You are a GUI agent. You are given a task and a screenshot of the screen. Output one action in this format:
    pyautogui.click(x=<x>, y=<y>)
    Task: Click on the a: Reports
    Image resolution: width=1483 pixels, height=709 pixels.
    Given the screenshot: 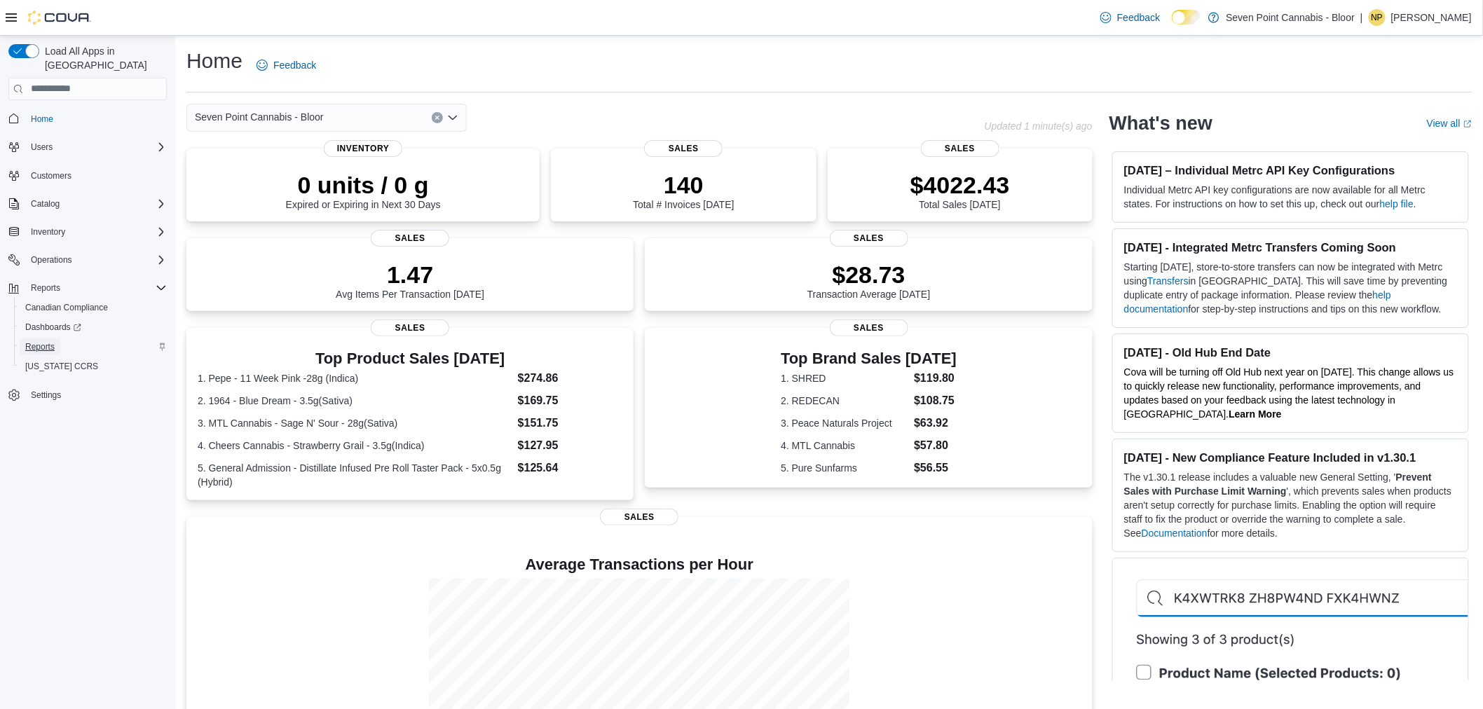 What is the action you would take?
    pyautogui.click(x=40, y=347)
    